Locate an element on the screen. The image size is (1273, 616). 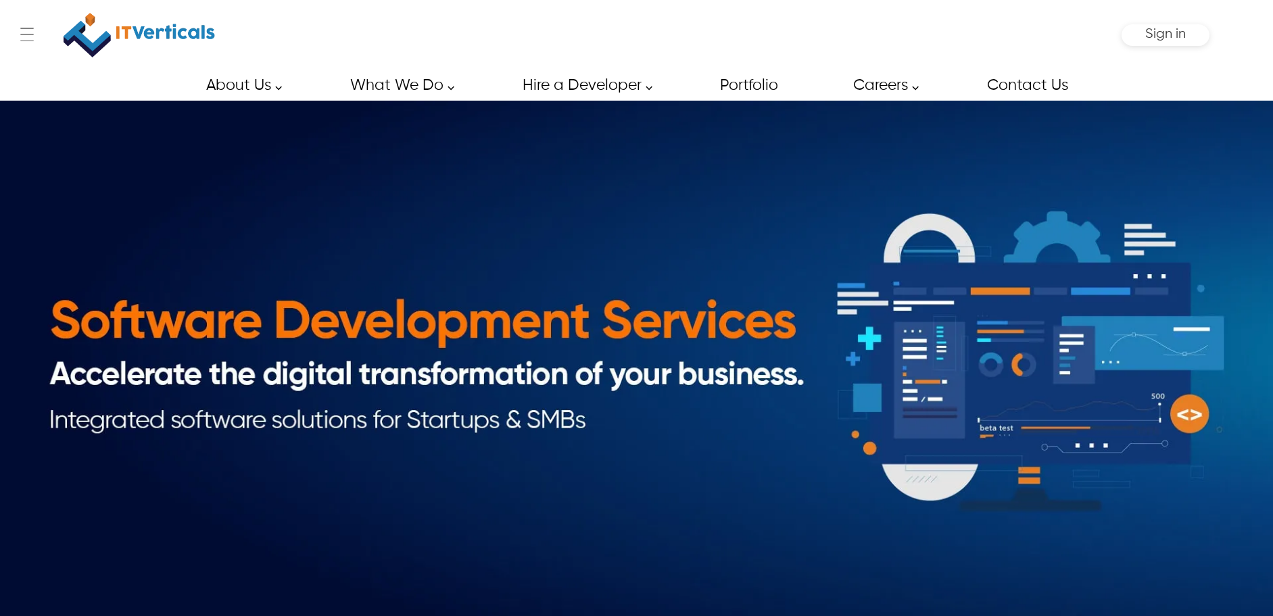
a: About Us is located at coordinates (240, 85).